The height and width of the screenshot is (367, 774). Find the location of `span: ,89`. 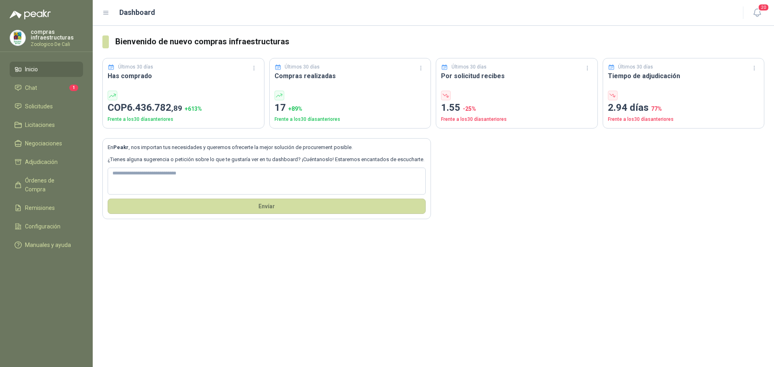

span: ,89 is located at coordinates (176, 108).